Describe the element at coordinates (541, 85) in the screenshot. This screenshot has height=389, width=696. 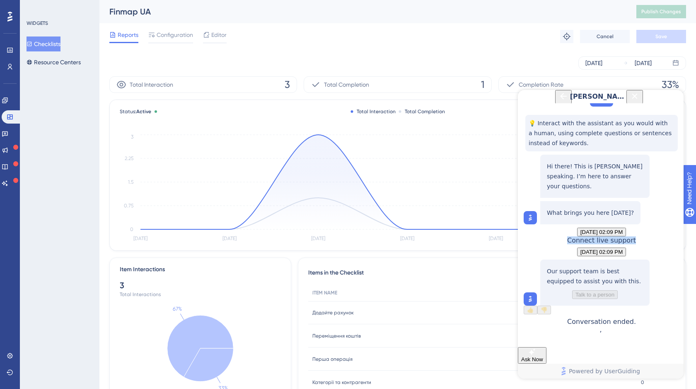
I see `span: Completion Rate` at that location.